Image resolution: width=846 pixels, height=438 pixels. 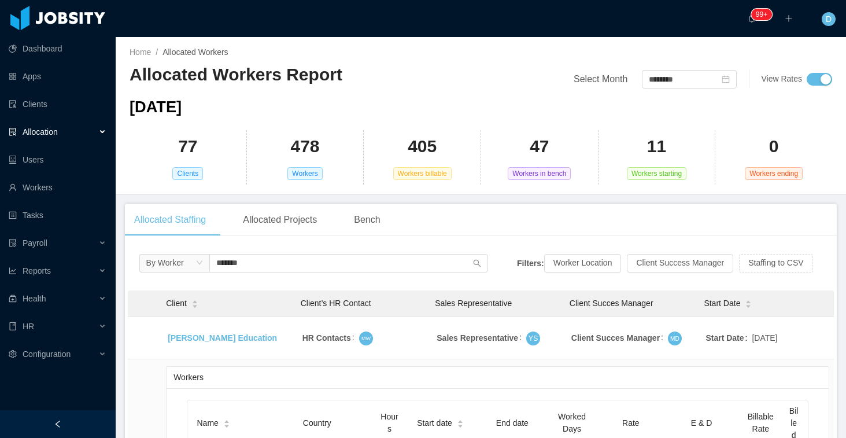 I want to click on i: icon: solution, so click(x=13, y=132).